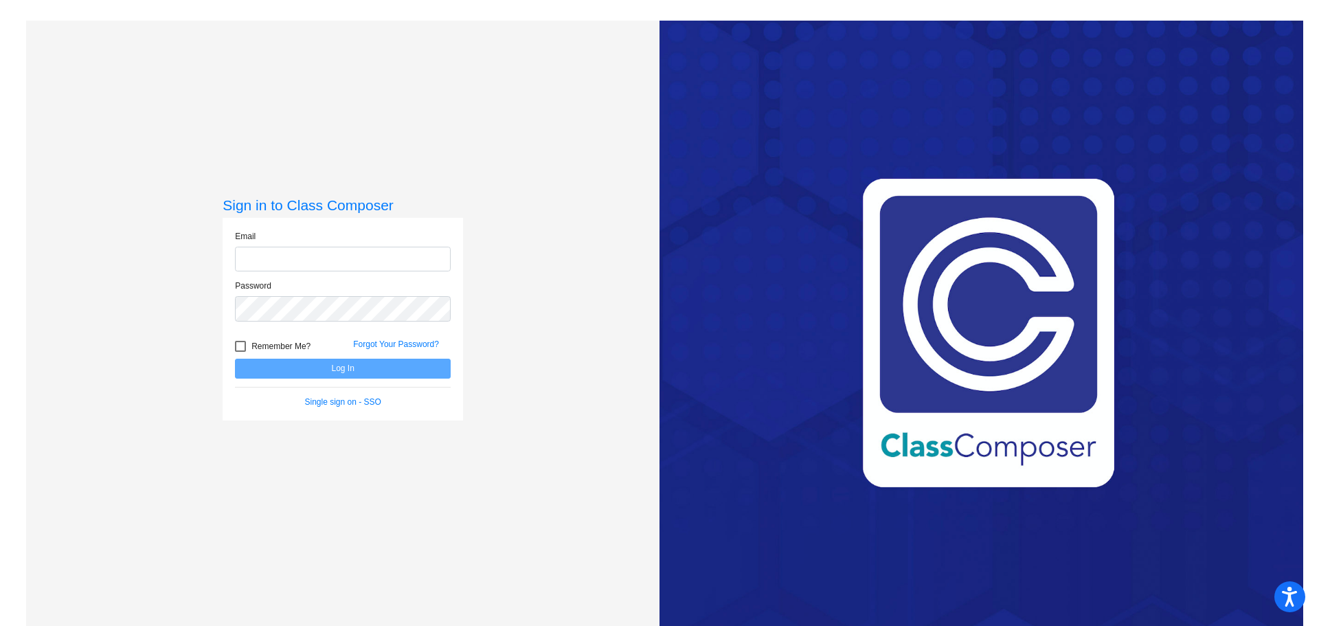  What do you see at coordinates (343, 368) in the screenshot?
I see `button: Log In` at bounding box center [343, 368].